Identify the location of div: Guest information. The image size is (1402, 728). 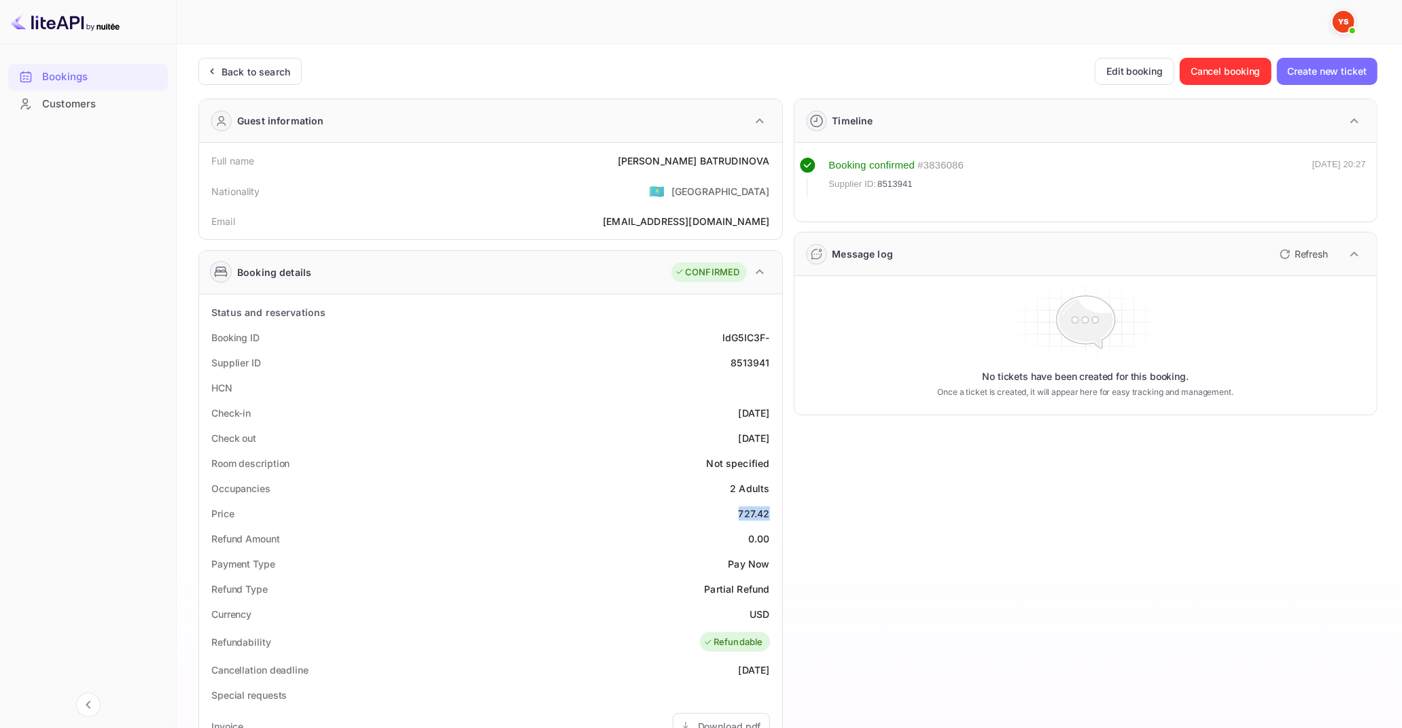
(281, 120).